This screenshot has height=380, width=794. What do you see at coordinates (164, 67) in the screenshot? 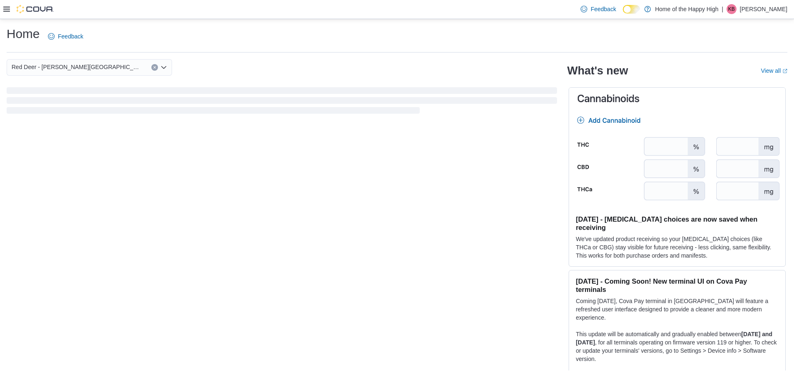
I see `button: Open list of options` at bounding box center [164, 67].